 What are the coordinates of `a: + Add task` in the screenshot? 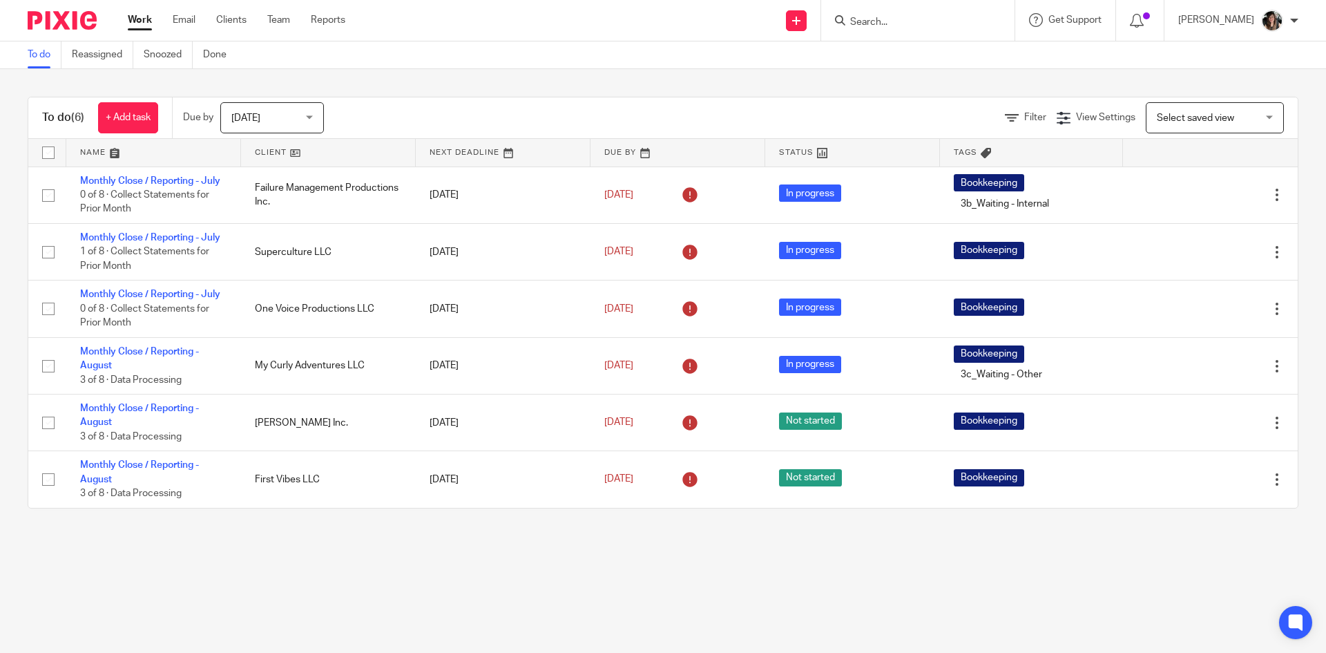 It's located at (128, 117).